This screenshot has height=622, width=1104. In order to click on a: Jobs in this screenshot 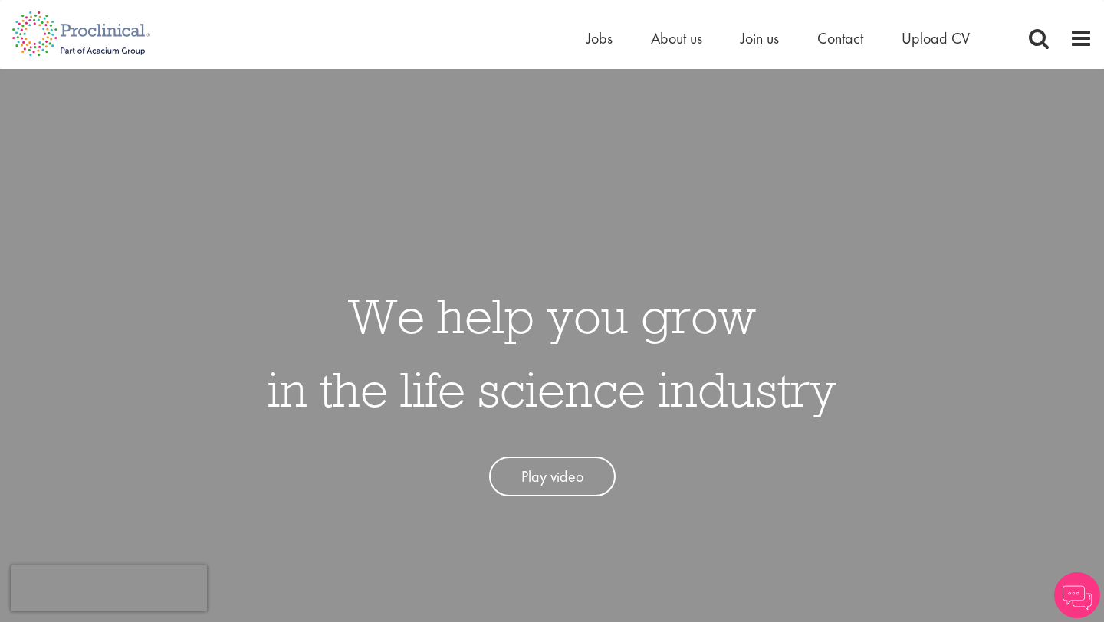, I will do `click(599, 38)`.